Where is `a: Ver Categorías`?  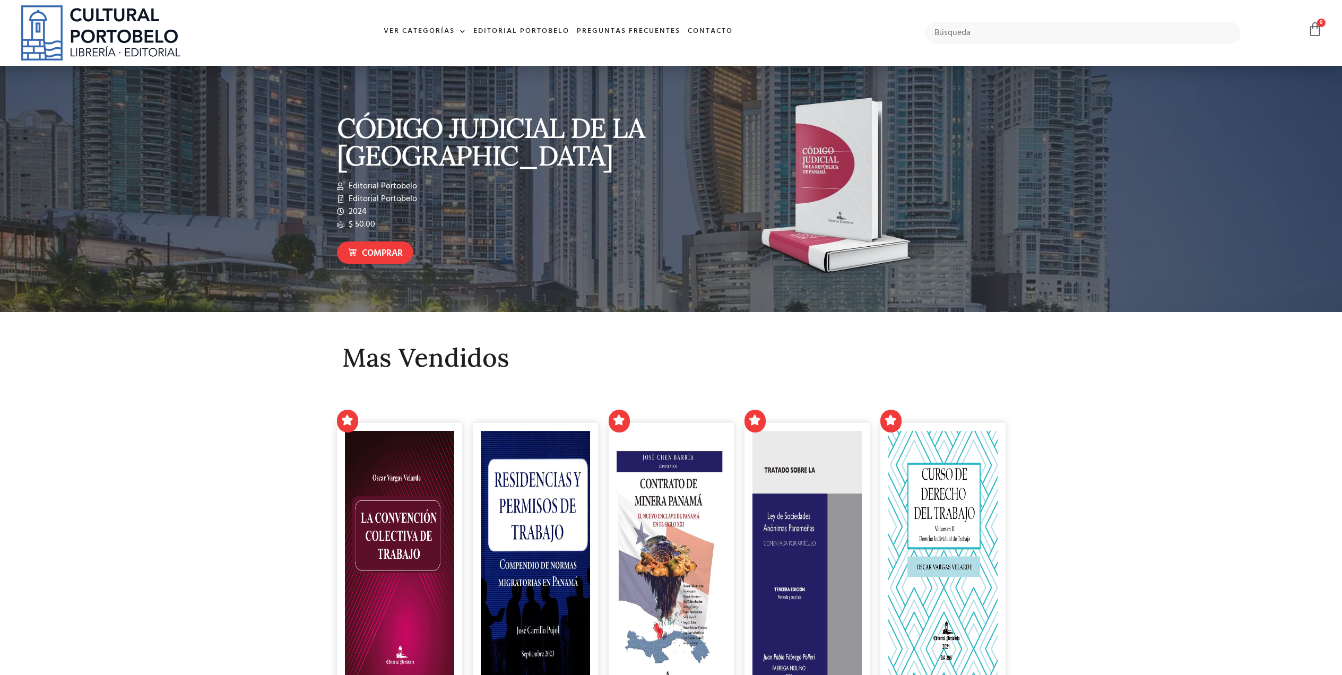 a: Ver Categorías is located at coordinates (425, 31).